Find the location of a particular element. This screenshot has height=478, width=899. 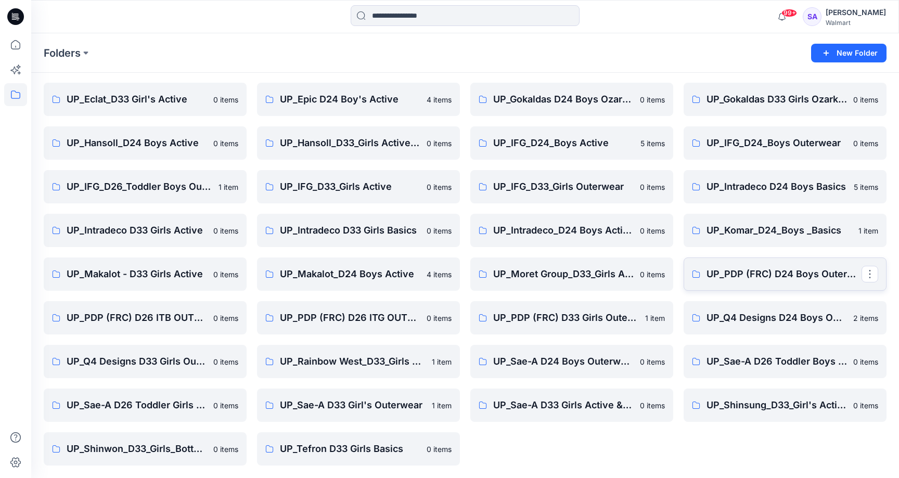

p: UP_Epic D24 Boy's Active is located at coordinates (350, 99).